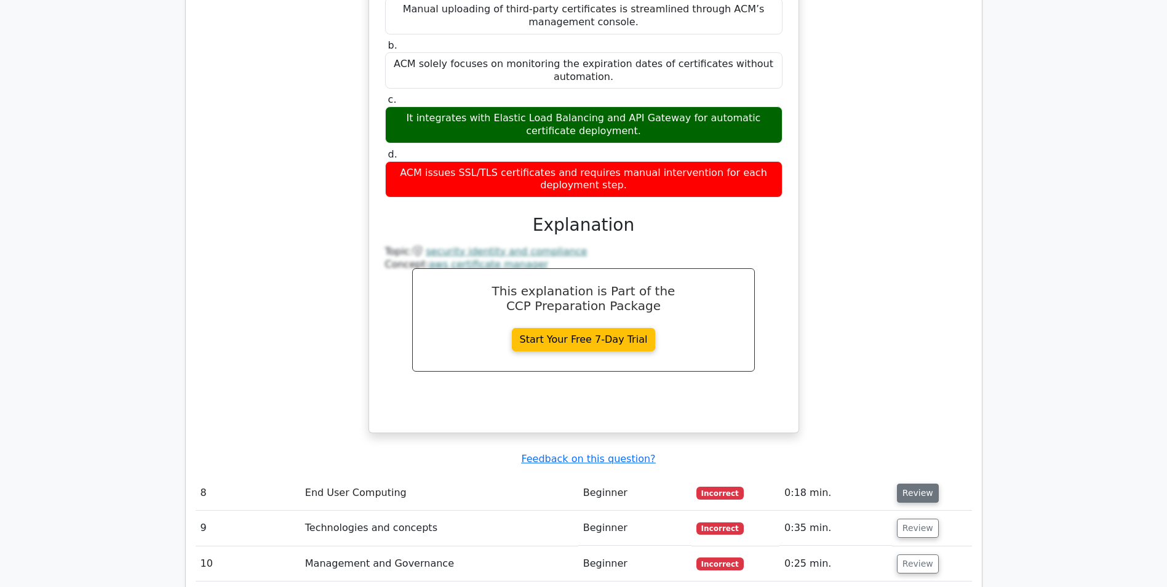 The image size is (1167, 587). What do you see at coordinates (439, 493) in the screenshot?
I see `td: End User Computing` at bounding box center [439, 493].